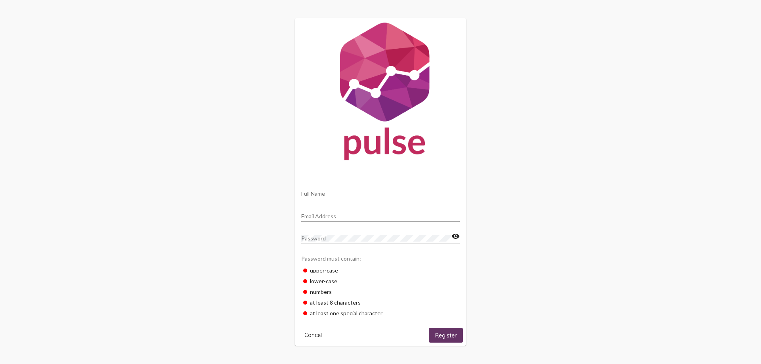 The image size is (761, 364). I want to click on div: at least one special character, so click(381, 313).